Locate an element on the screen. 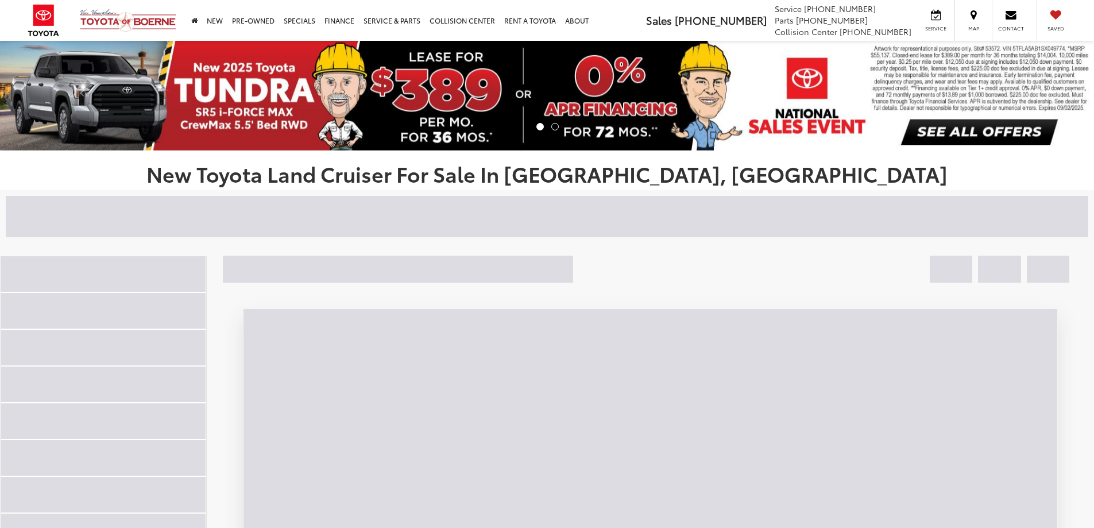 Image resolution: width=1094 pixels, height=528 pixels. span: Map is located at coordinates (974, 28).